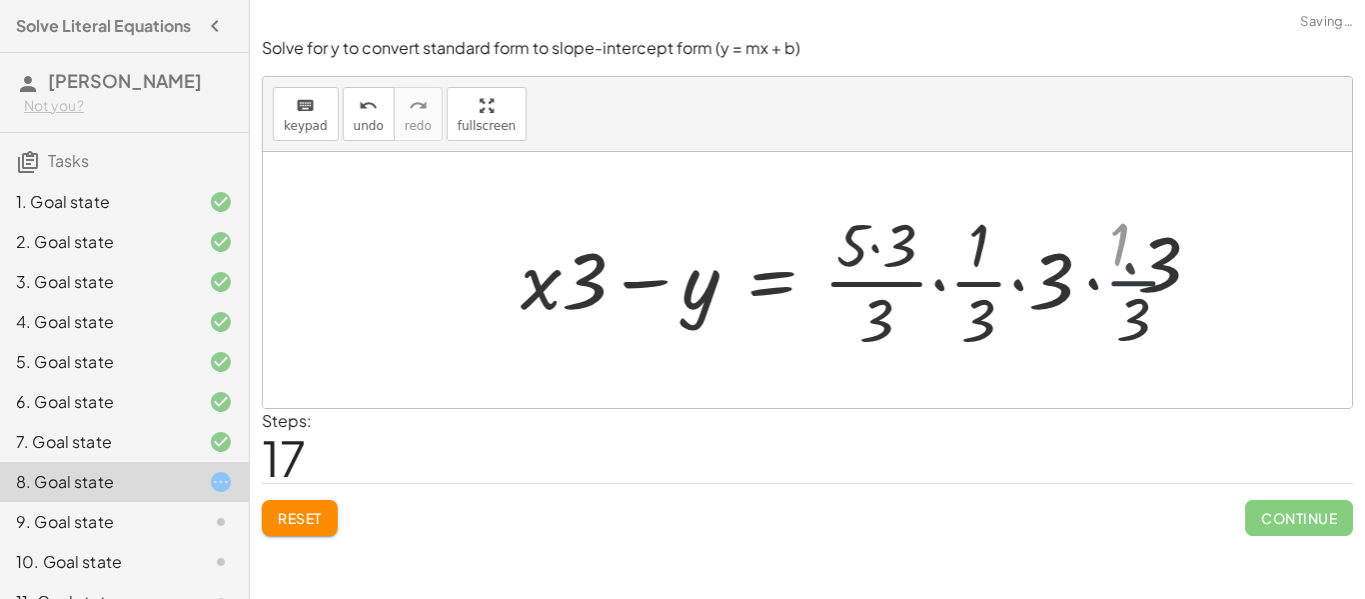  I want to click on label: Steps:, so click(287, 420).